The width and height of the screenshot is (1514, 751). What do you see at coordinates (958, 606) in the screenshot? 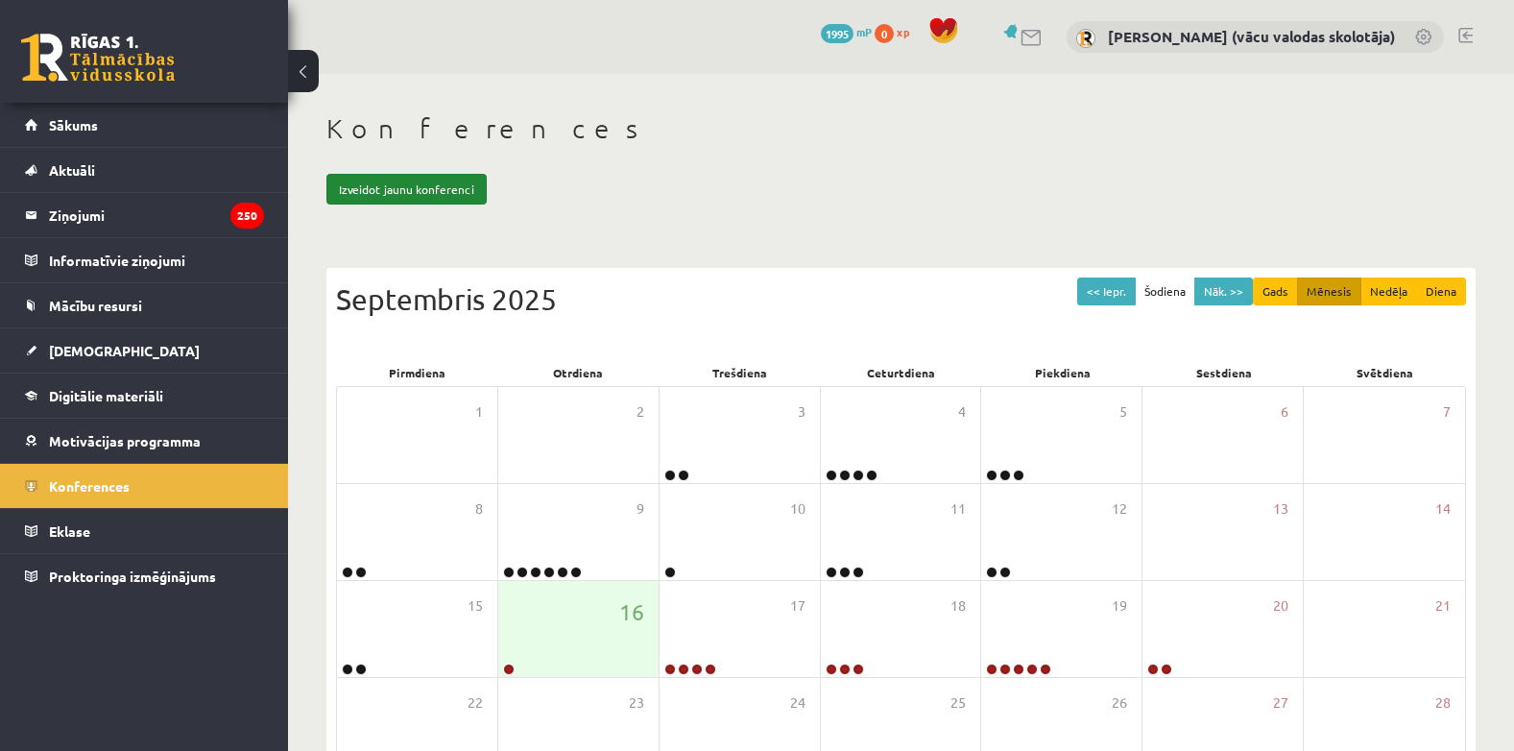
I see `span: 18` at bounding box center [958, 606].